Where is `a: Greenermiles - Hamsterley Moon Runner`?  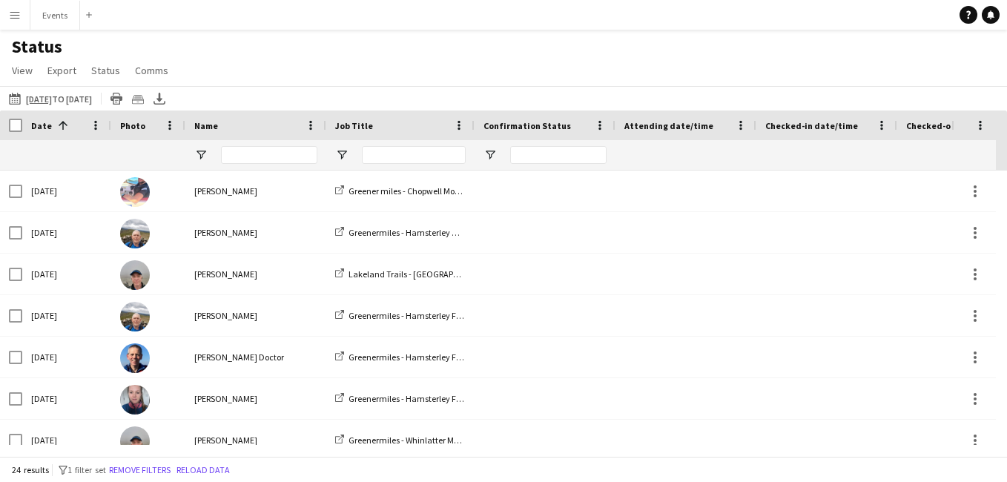
a: Greenermiles - Hamsterley Moon Runner is located at coordinates (418, 232).